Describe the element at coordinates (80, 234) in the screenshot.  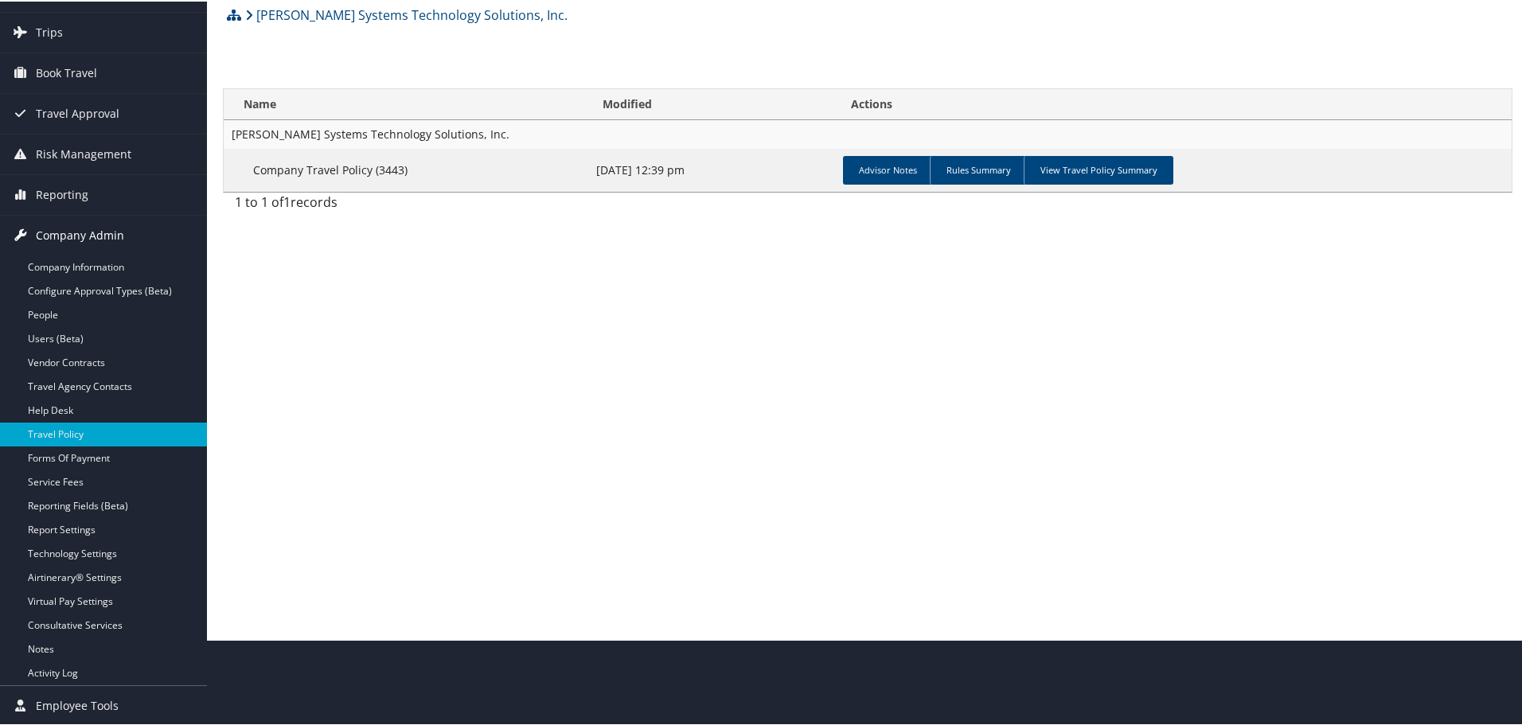
I see `span: Company Admin` at that location.